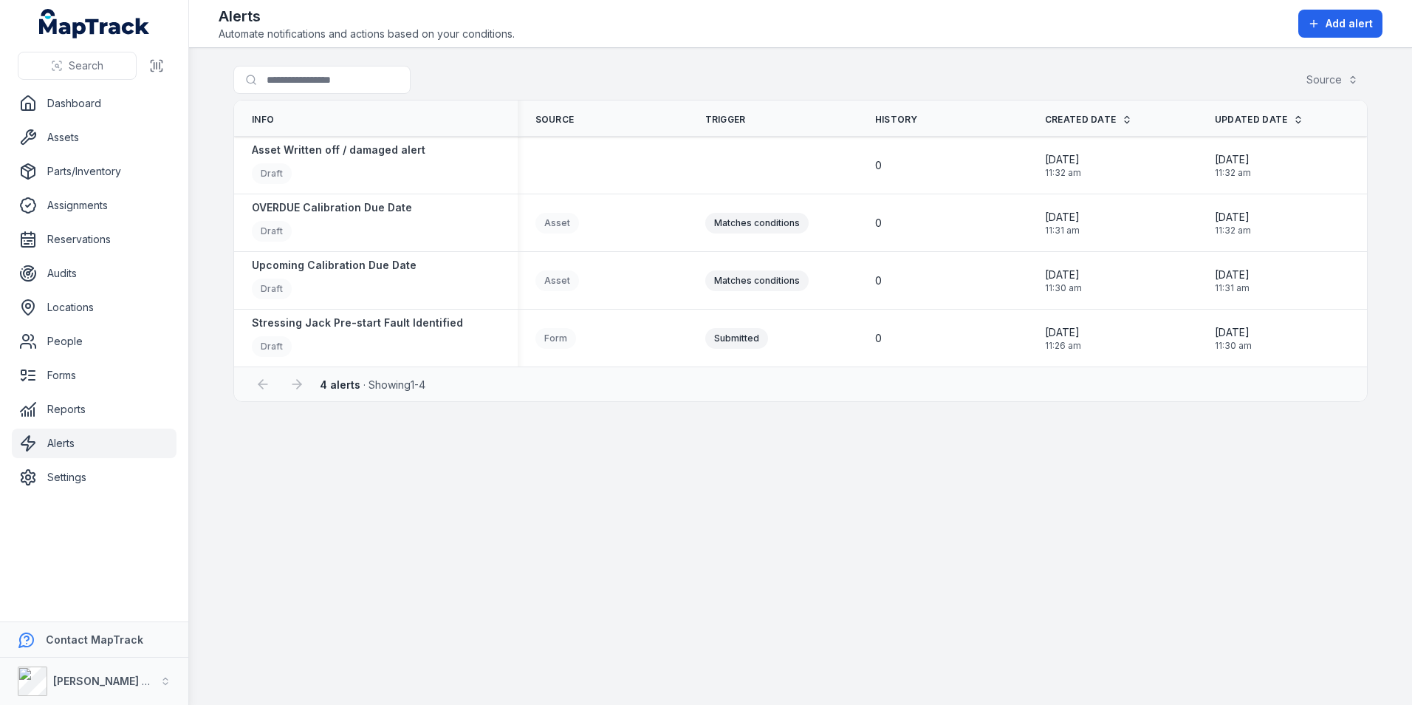  What do you see at coordinates (1081, 120) in the screenshot?
I see `span: Created Date` at bounding box center [1081, 120].